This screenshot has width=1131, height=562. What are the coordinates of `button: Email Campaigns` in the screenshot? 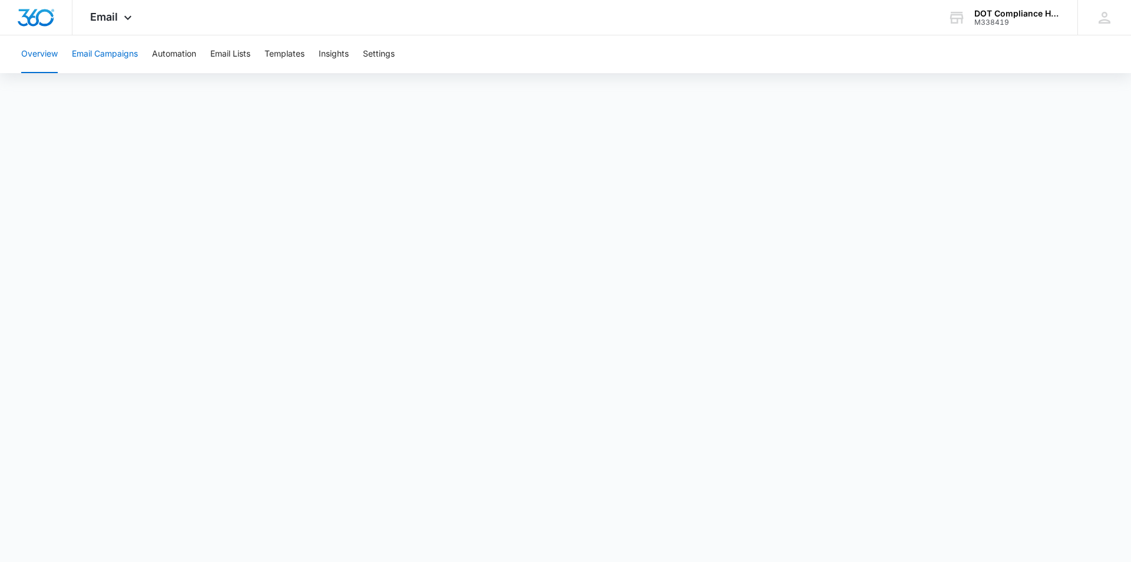 It's located at (105, 54).